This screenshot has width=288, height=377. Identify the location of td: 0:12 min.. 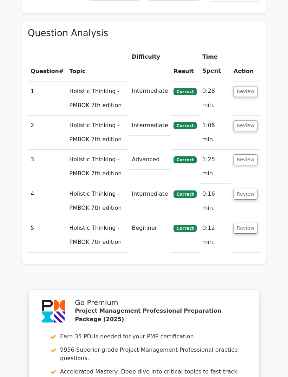
(215, 235).